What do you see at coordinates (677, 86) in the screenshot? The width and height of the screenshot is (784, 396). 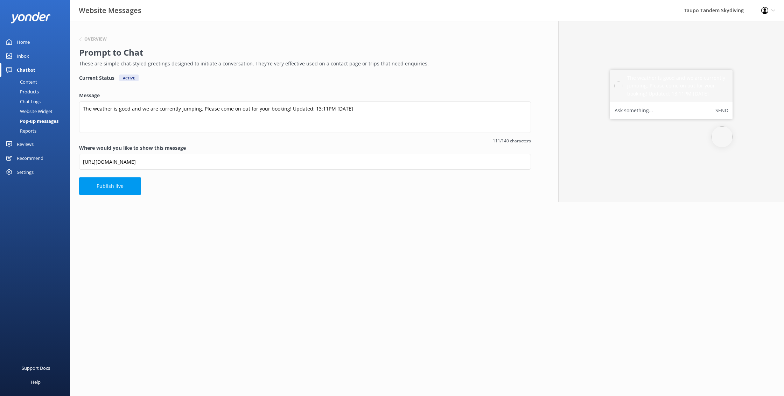 I see `h5: The weather is good and we are currently jumping. Please come on out for your booking! Updated: 1...` at bounding box center [677, 86].